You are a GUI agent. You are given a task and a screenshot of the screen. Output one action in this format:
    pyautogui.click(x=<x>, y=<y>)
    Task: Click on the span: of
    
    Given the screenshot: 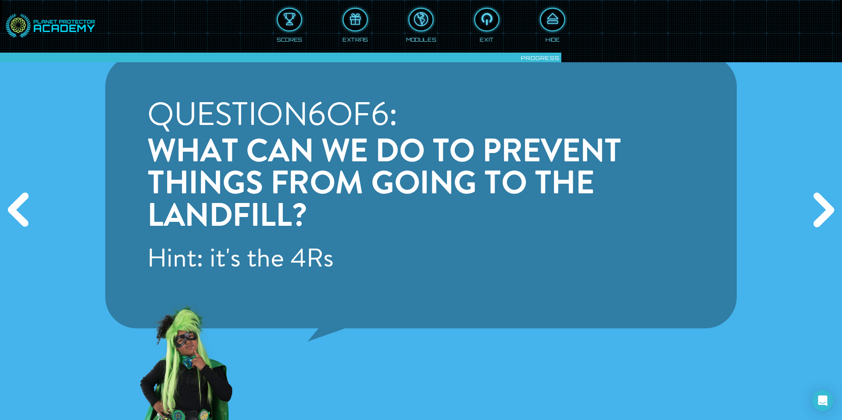 What is the action you would take?
    pyautogui.click(x=348, y=117)
    